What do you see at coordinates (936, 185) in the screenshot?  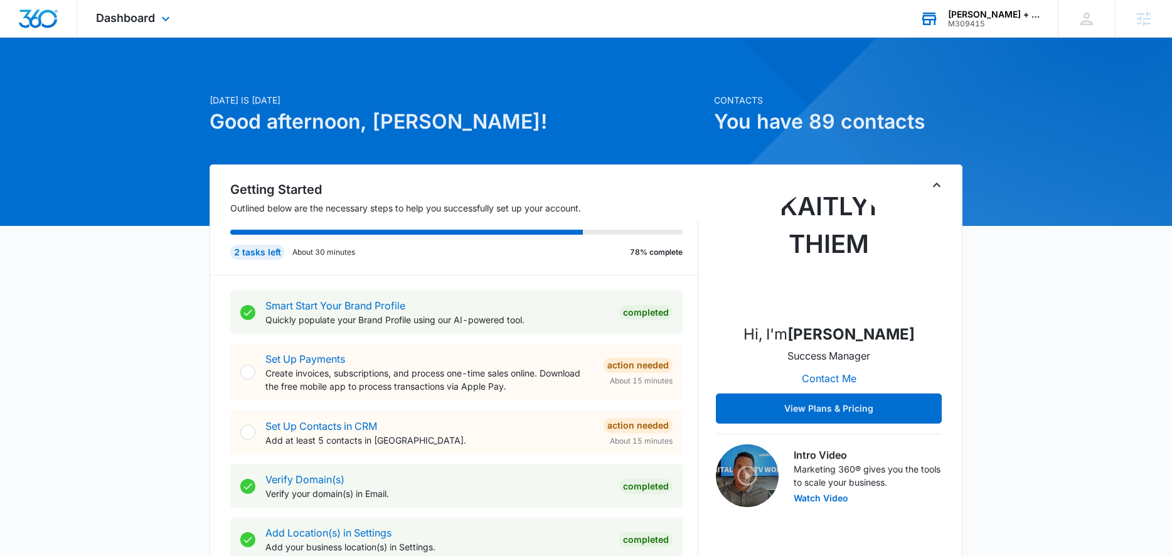 I see `button: Toggle Collapse` at bounding box center [936, 185].